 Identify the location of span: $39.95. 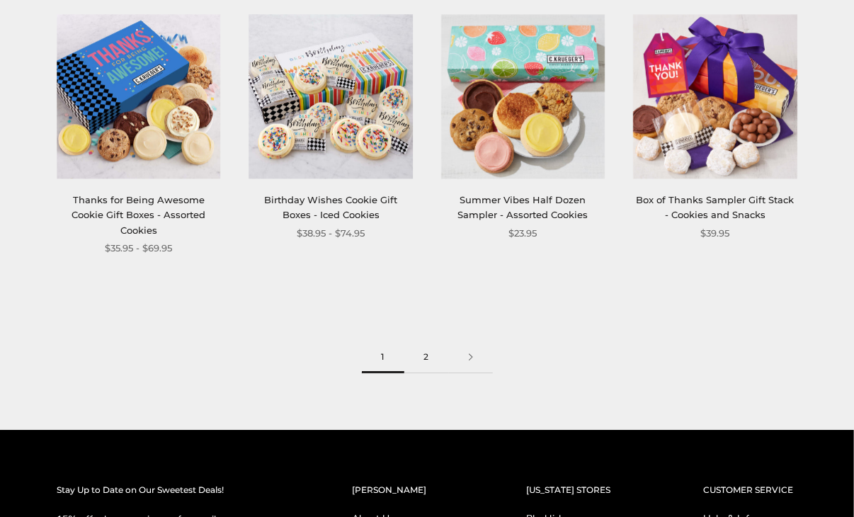
(716, 233).